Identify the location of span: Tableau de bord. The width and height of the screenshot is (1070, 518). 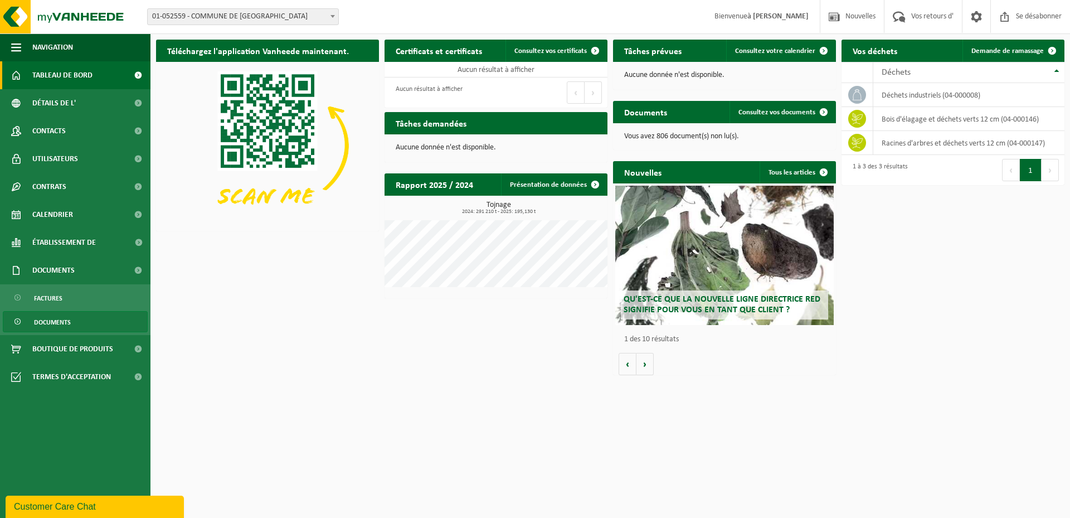
(62, 75).